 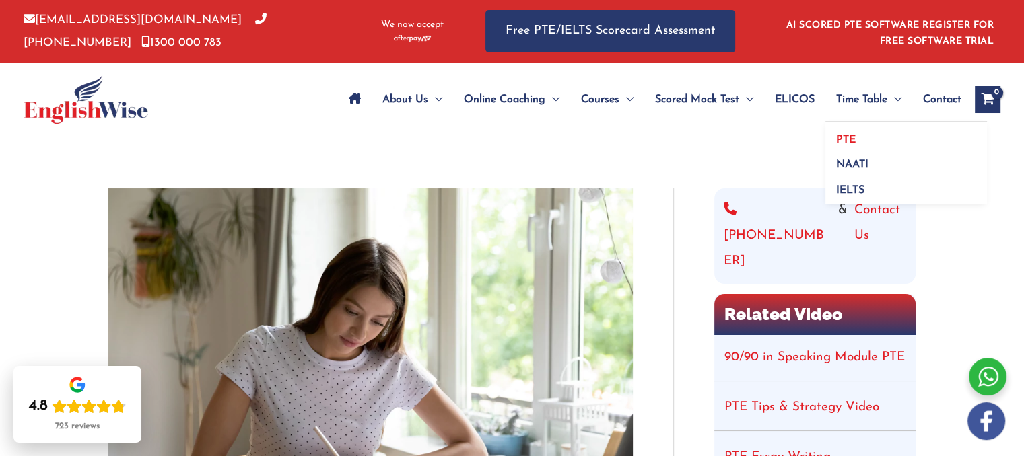 What do you see at coordinates (794, 100) in the screenshot?
I see `a: ELICOS` at bounding box center [794, 100].